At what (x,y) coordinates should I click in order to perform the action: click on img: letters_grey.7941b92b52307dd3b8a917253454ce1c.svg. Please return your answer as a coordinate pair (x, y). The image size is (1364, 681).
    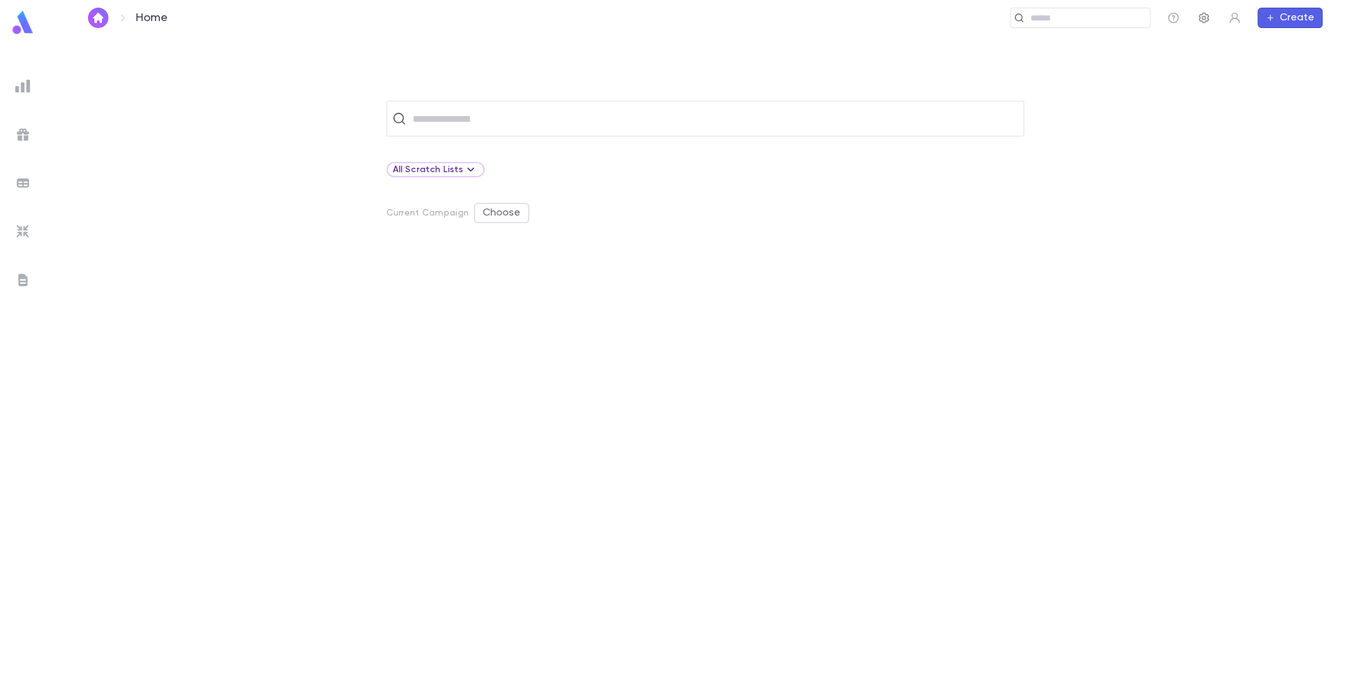
    Looking at the image, I should click on (23, 280).